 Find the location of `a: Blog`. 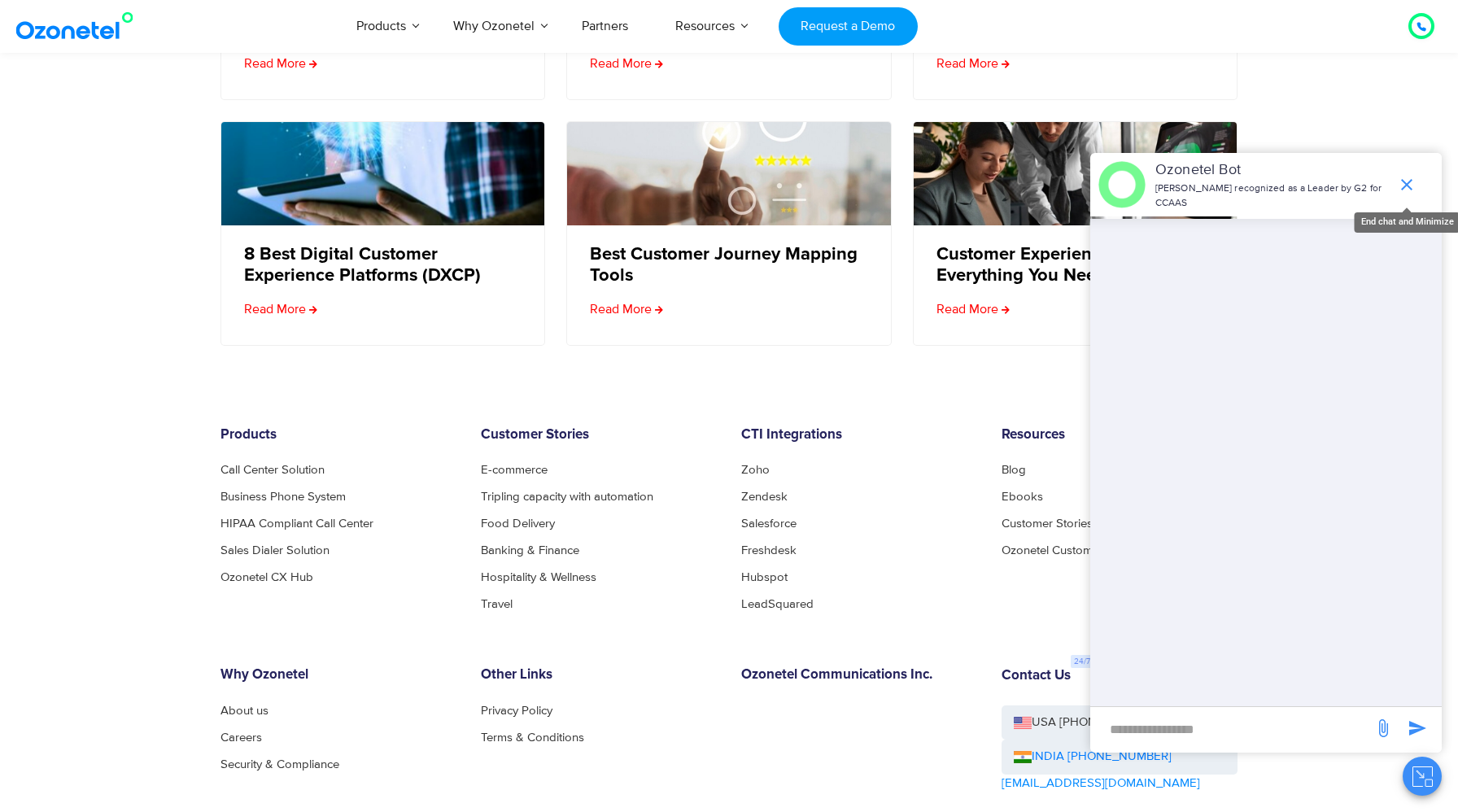

a: Blog is located at coordinates (1014, 469).